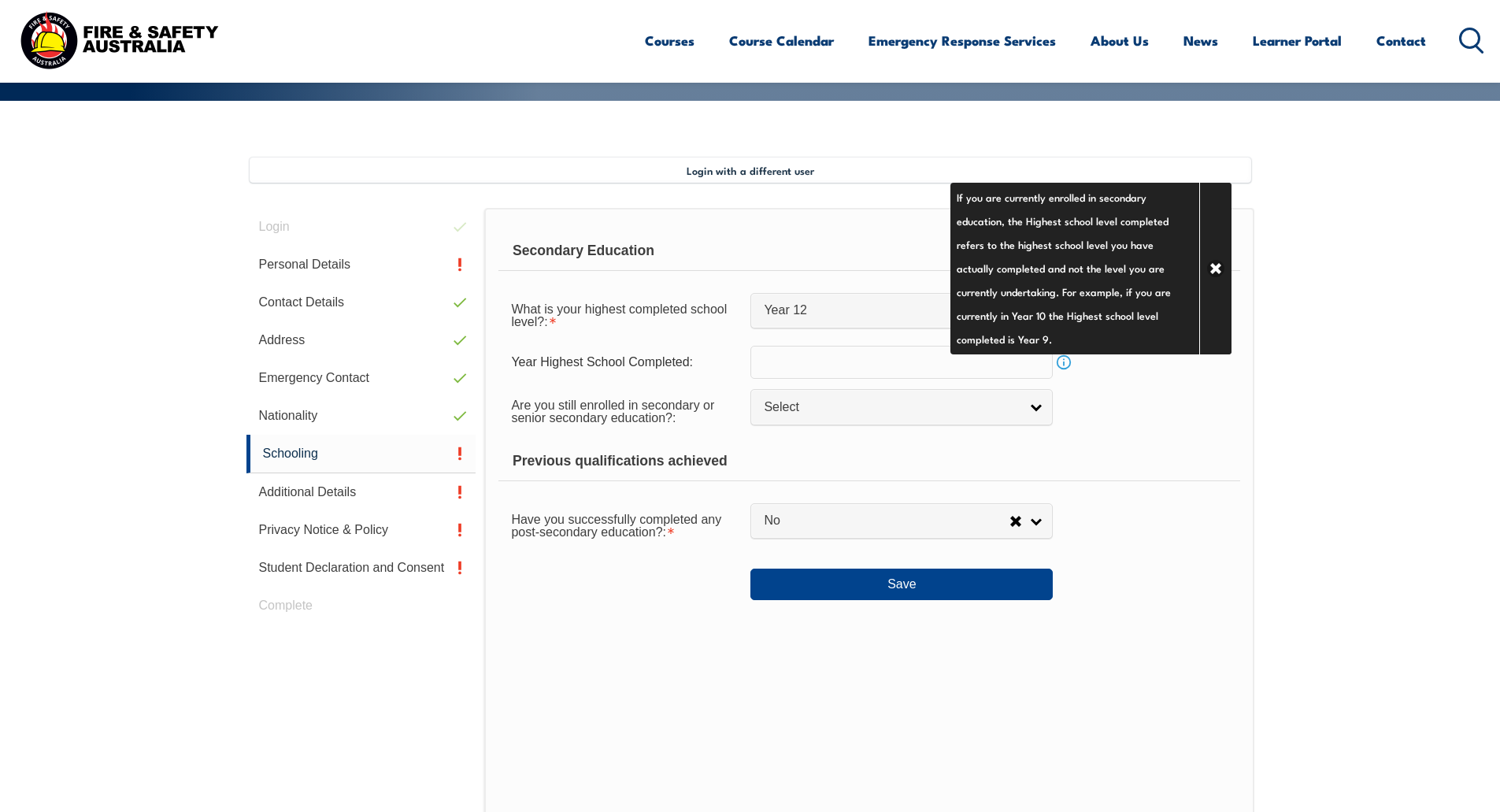  I want to click on a: Schooling, so click(362, 453).